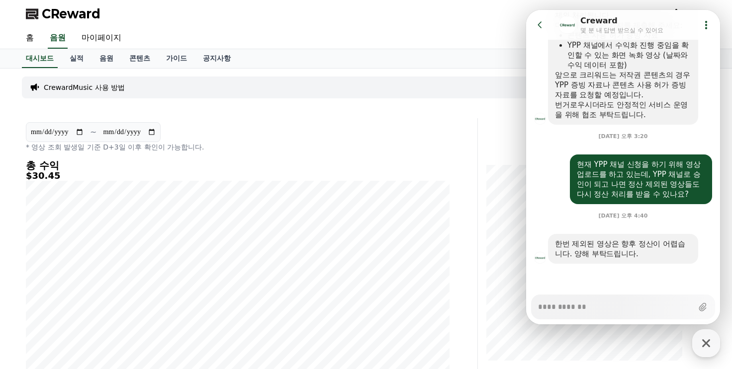  Describe the element at coordinates (84, 87) in the screenshot. I see `p: CrewardMusic 사용 방법` at that location.